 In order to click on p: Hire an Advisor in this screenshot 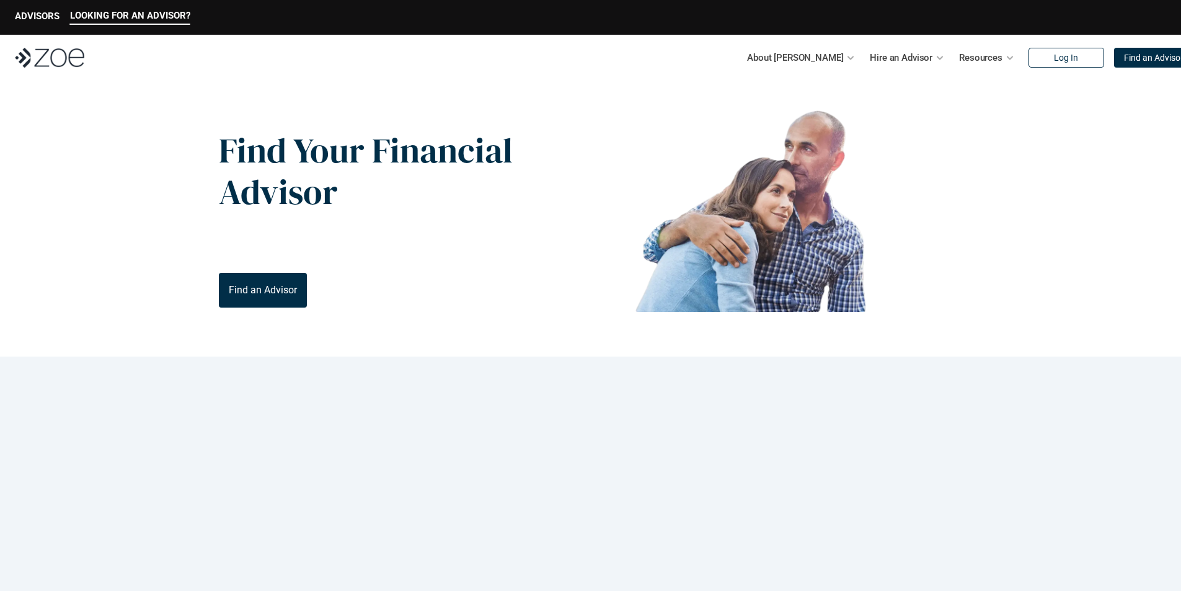, I will do `click(901, 58)`.